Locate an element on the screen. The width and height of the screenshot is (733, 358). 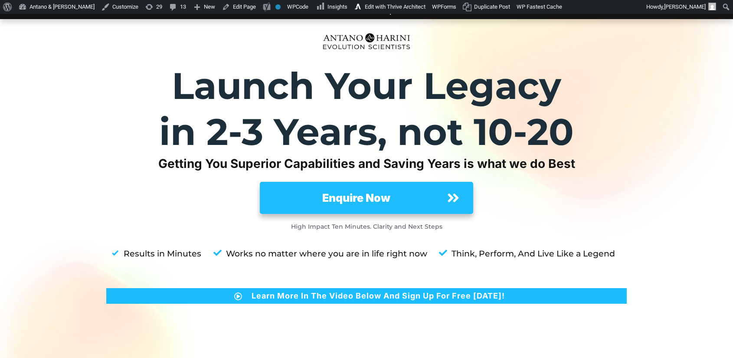
span: Insights is located at coordinates (337, 7).